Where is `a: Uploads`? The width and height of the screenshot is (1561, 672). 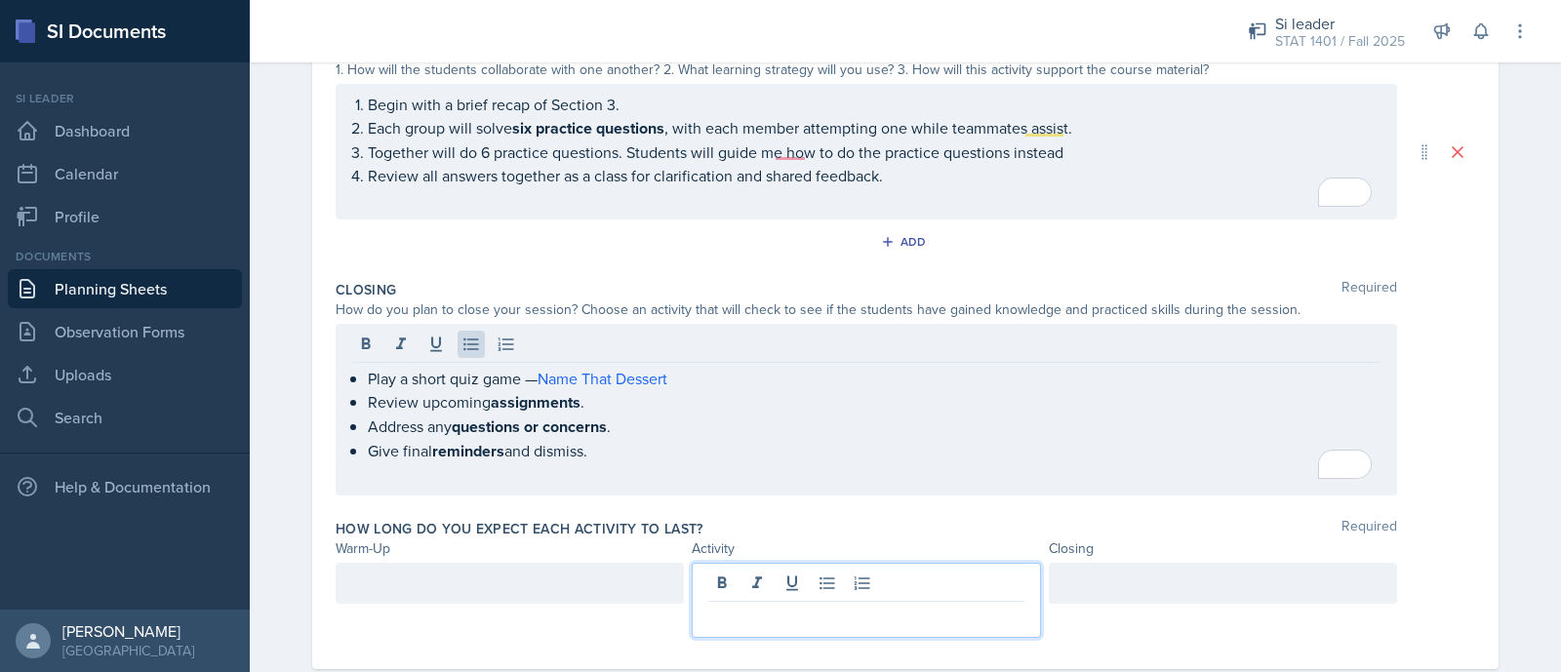 a: Uploads is located at coordinates (125, 375).